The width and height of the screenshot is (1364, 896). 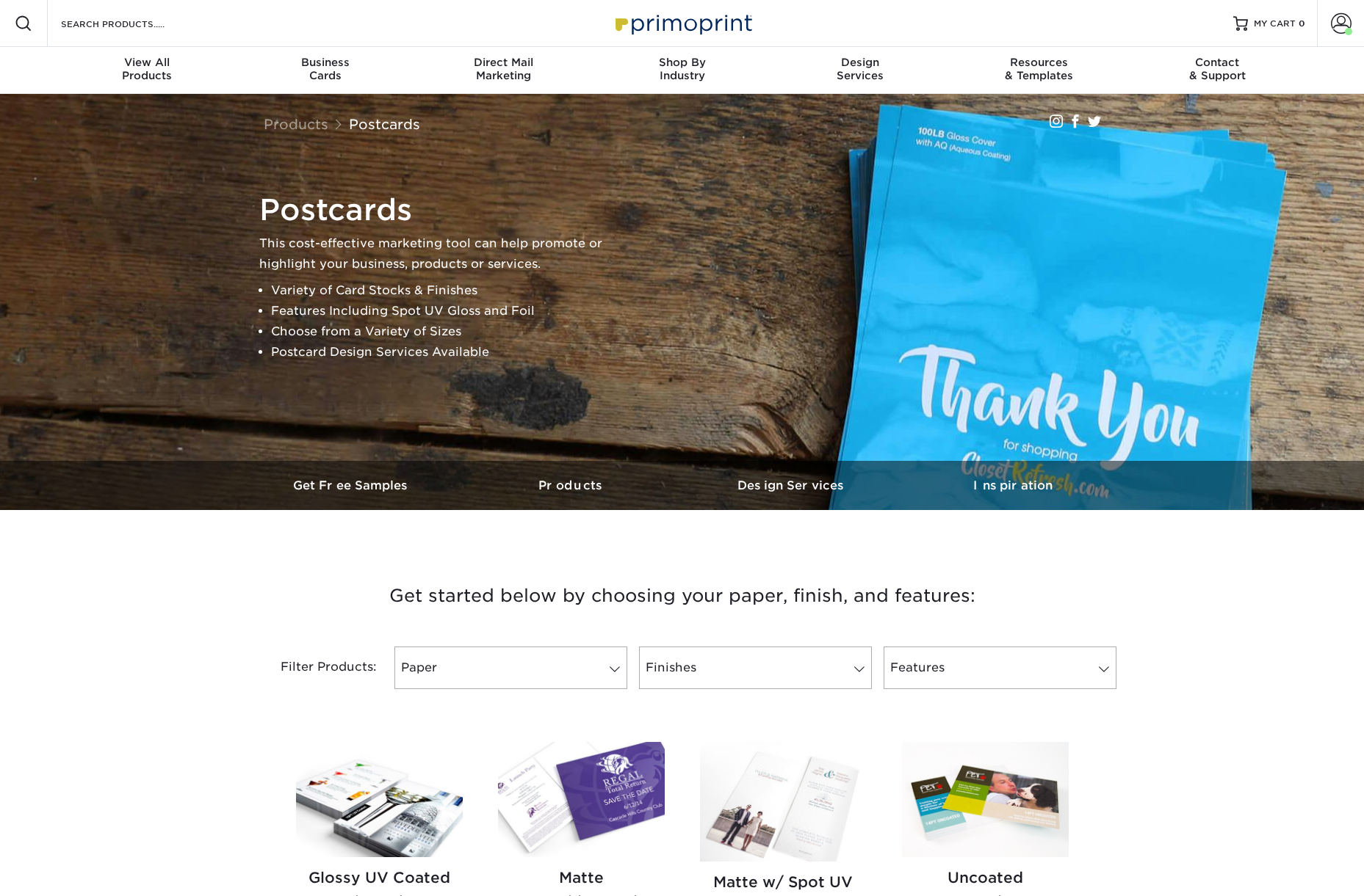 What do you see at coordinates (682, 23) in the screenshot?
I see `img: Primoprint` at bounding box center [682, 23].